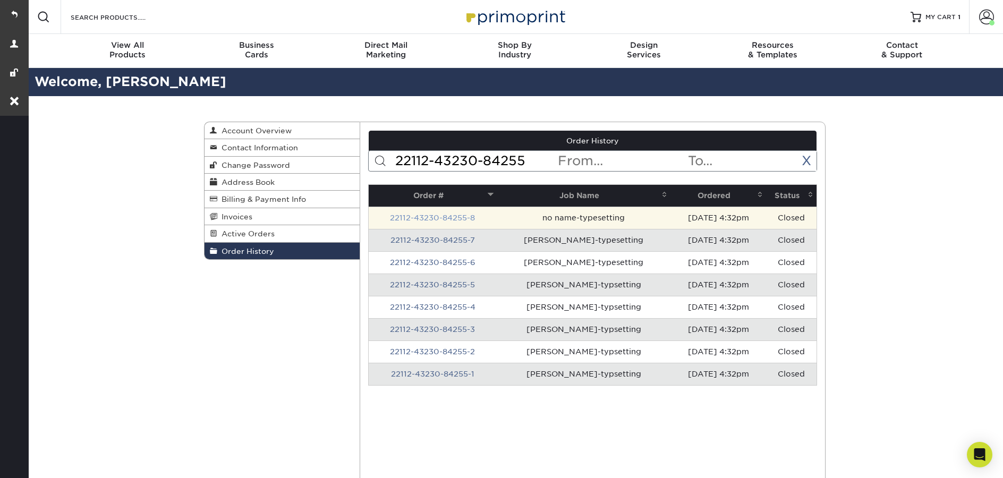 The width and height of the screenshot is (1003, 478). What do you see at coordinates (257, 45) in the screenshot?
I see `span: Business` at bounding box center [257, 45].